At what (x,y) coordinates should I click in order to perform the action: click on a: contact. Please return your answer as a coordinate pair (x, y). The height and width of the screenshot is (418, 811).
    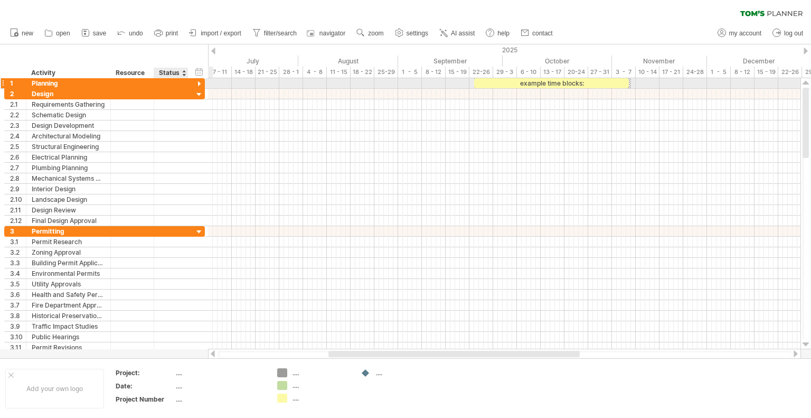
    Looking at the image, I should click on (537, 33).